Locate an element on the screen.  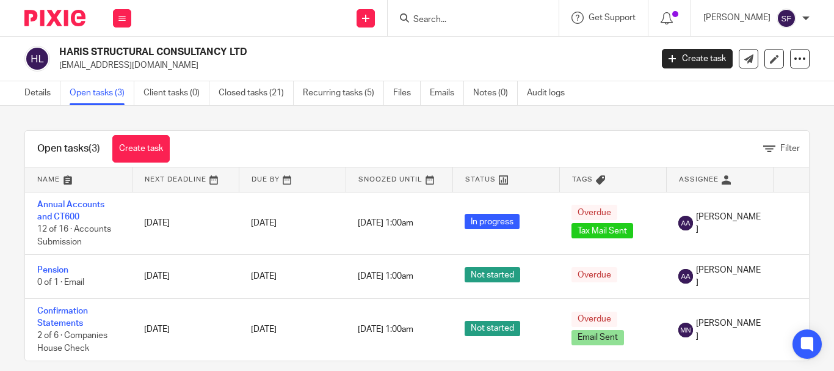
a: Emails is located at coordinates (447, 93).